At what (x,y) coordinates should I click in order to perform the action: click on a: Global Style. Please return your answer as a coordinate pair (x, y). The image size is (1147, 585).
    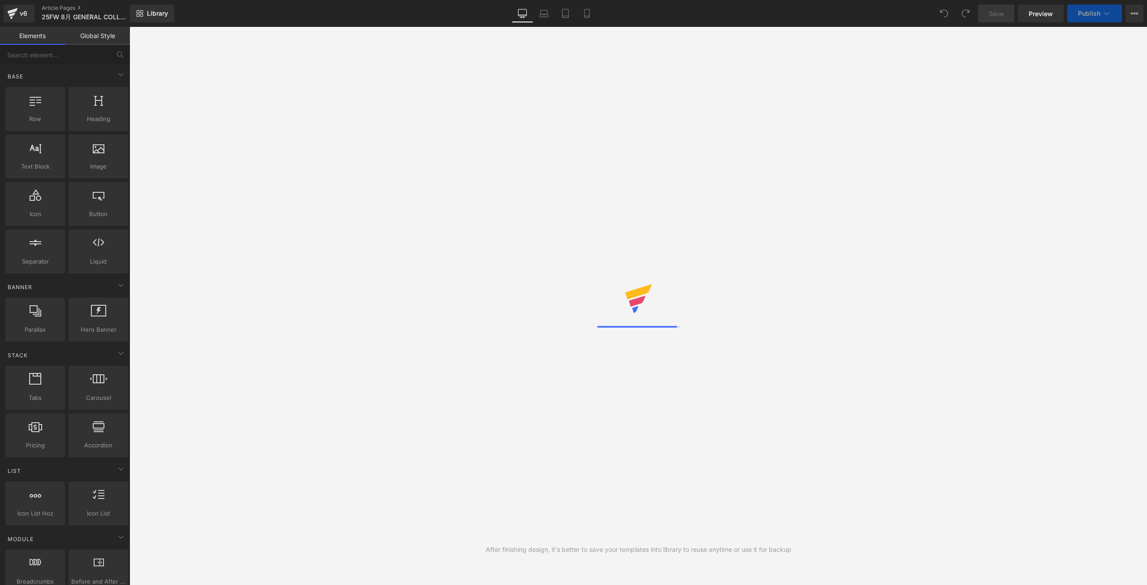
    Looking at the image, I should click on (97, 36).